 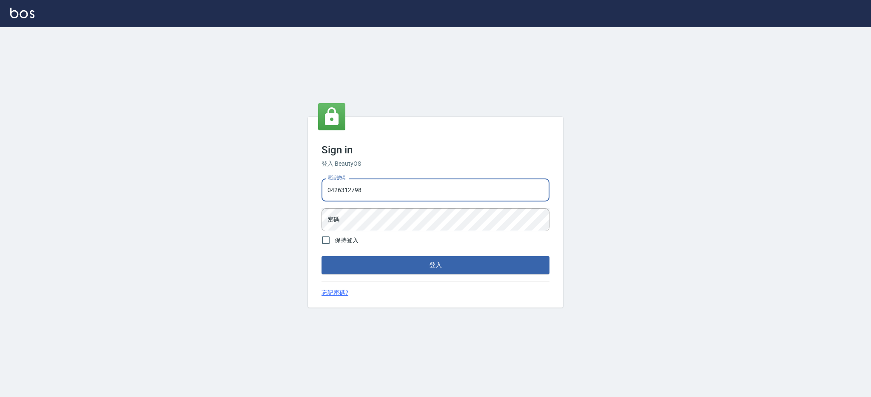 What do you see at coordinates (335, 292) in the screenshot?
I see `a: 忘記密碼?` at bounding box center [335, 292].